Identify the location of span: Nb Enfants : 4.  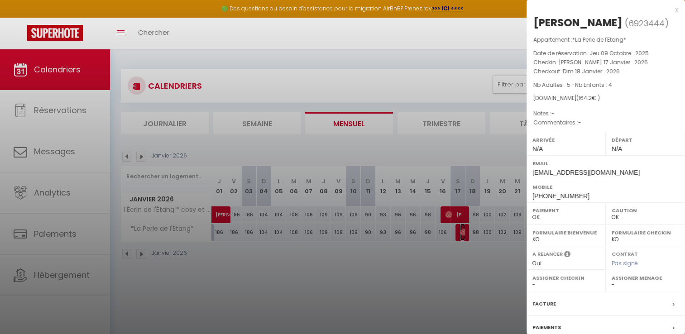
(594, 85).